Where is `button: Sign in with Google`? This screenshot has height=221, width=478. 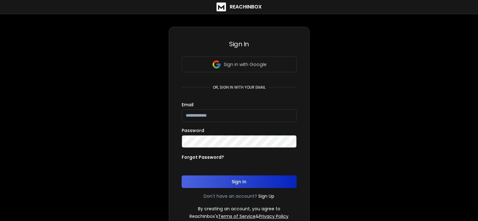 button: Sign in with Google is located at coordinates (239, 64).